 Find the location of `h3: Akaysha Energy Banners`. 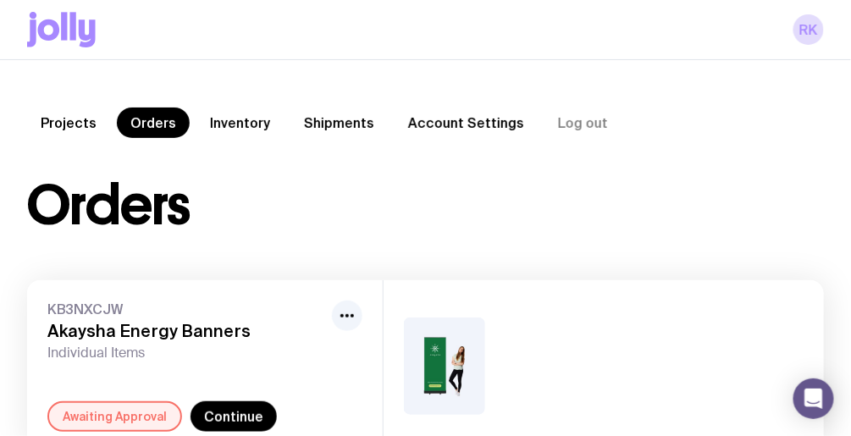

h3: Akaysha Energy Banners is located at coordinates (186, 331).